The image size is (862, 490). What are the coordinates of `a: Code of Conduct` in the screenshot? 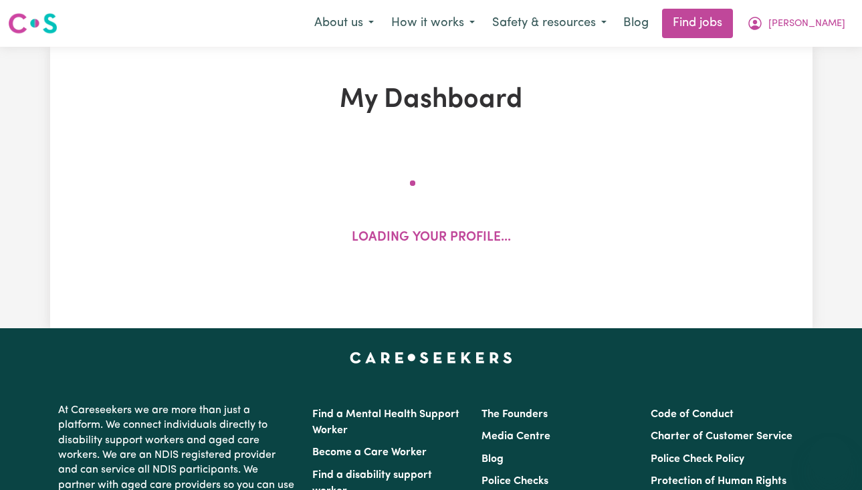 It's located at (692, 415).